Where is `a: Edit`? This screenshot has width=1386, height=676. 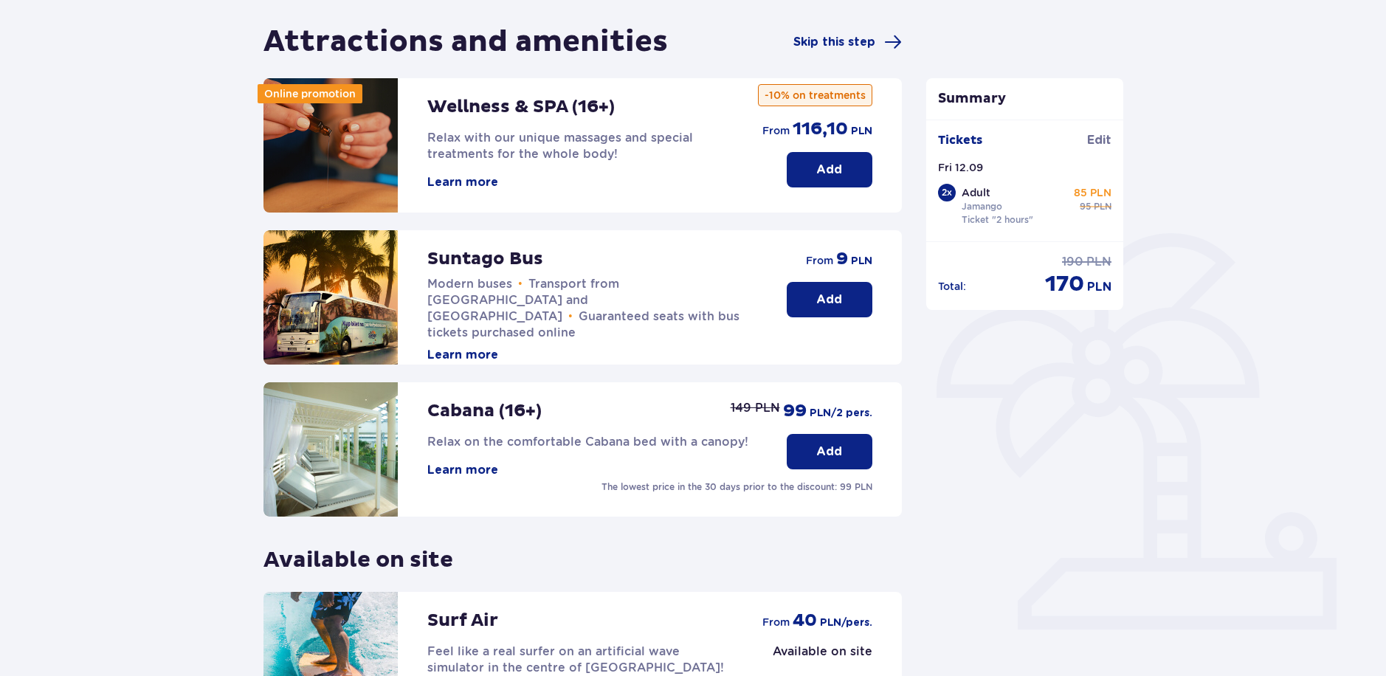
a: Edit is located at coordinates (1099, 140).